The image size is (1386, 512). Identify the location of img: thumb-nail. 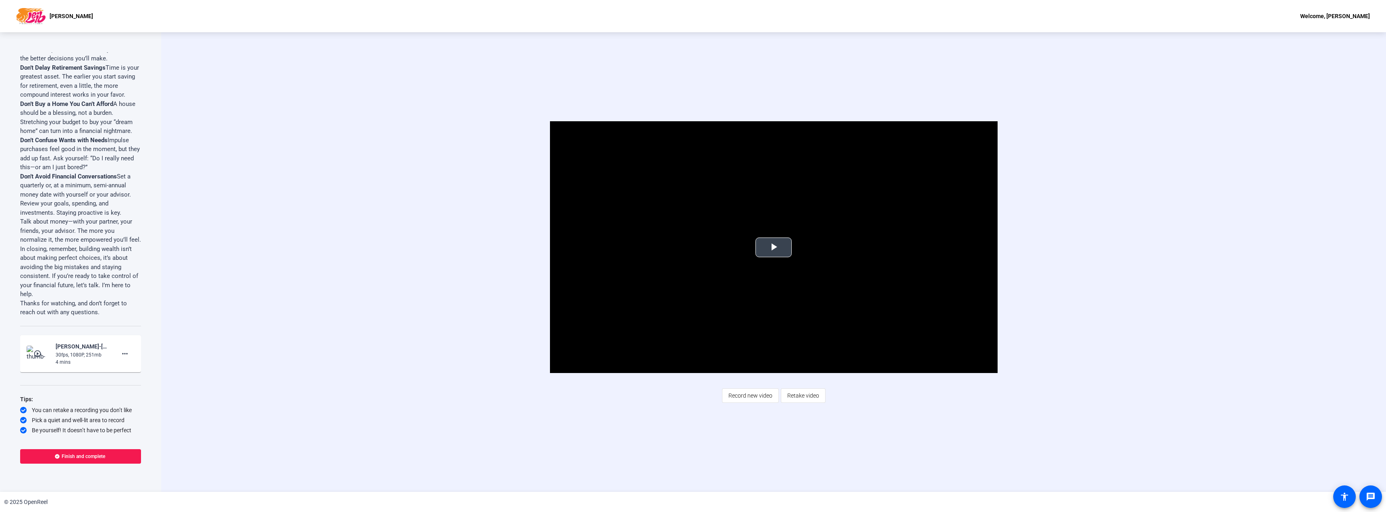
(38, 354).